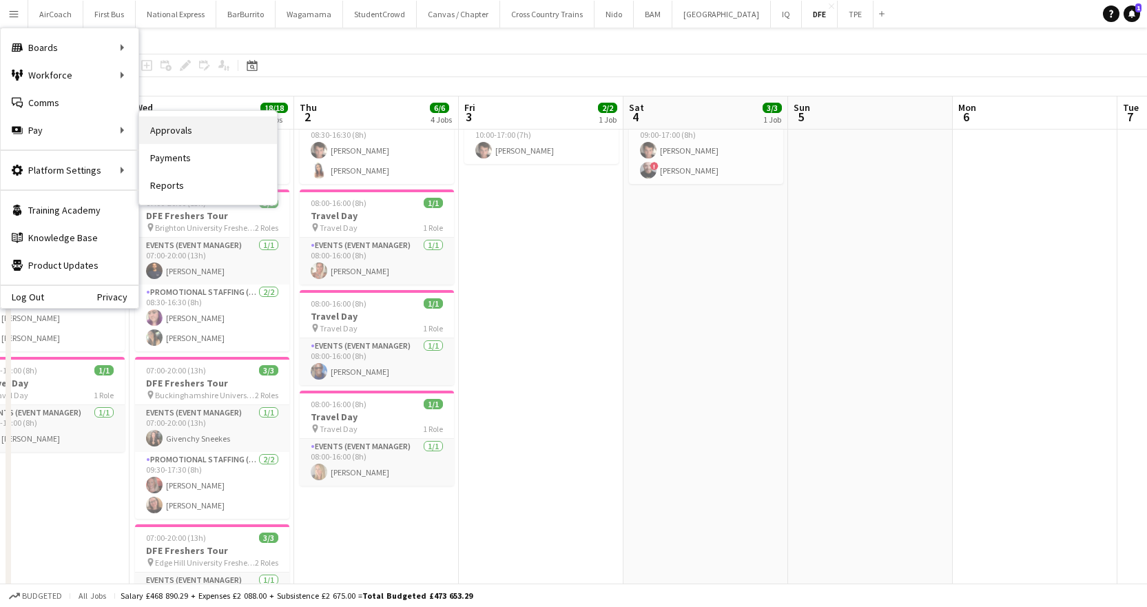  What do you see at coordinates (70, 103) in the screenshot?
I see `a: Comms` at bounding box center [70, 103].